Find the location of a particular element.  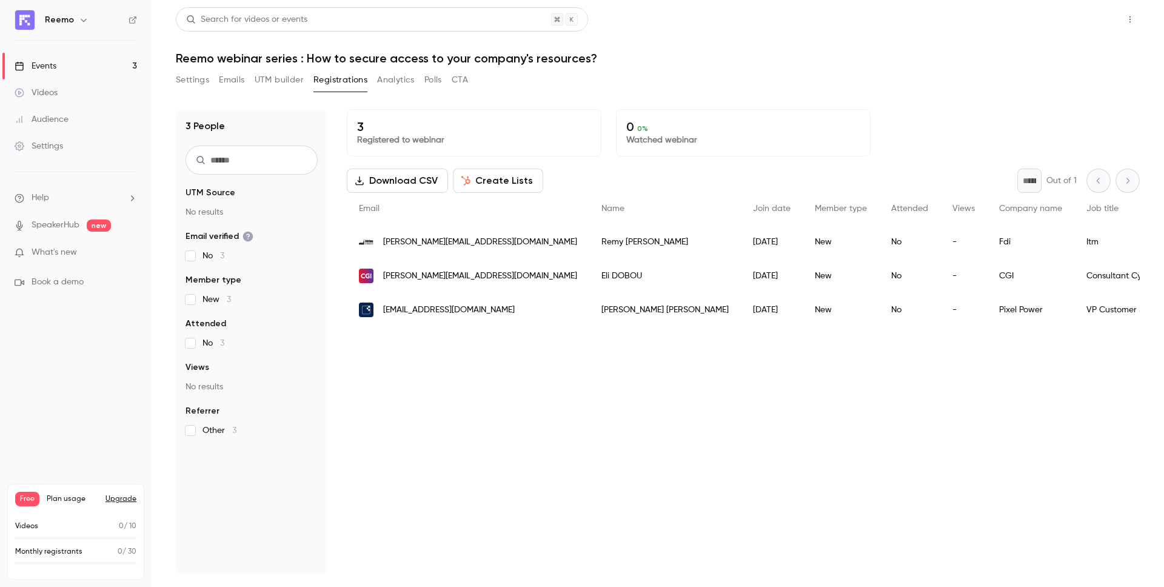

span: Join date is located at coordinates (772, 208).